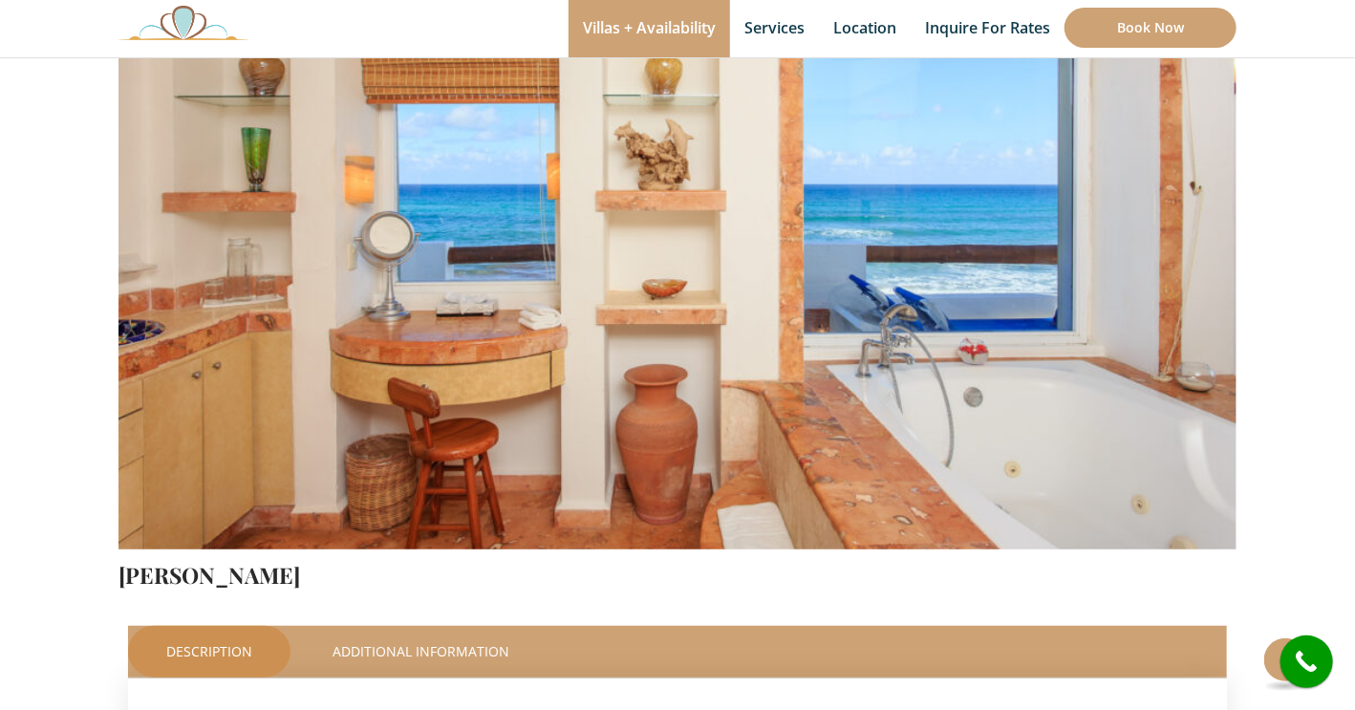  I want to click on a: call, so click(1306, 661).